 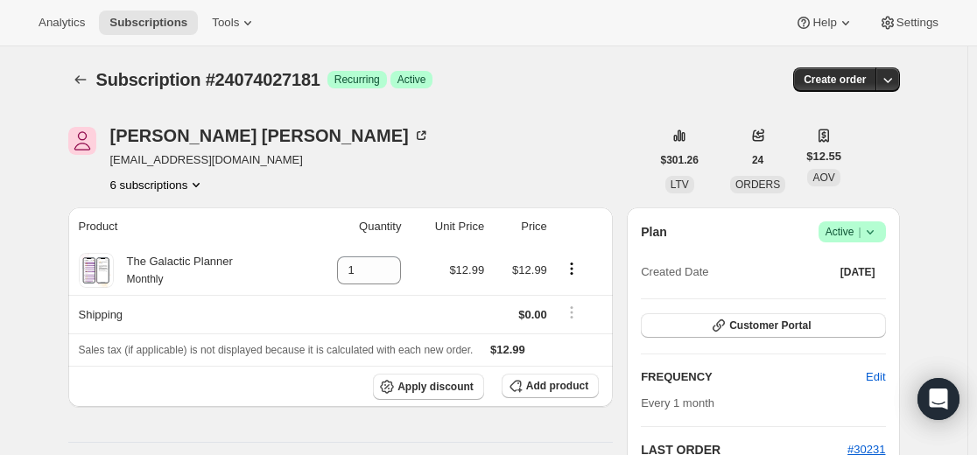 I want to click on button: Edit, so click(x=875, y=377).